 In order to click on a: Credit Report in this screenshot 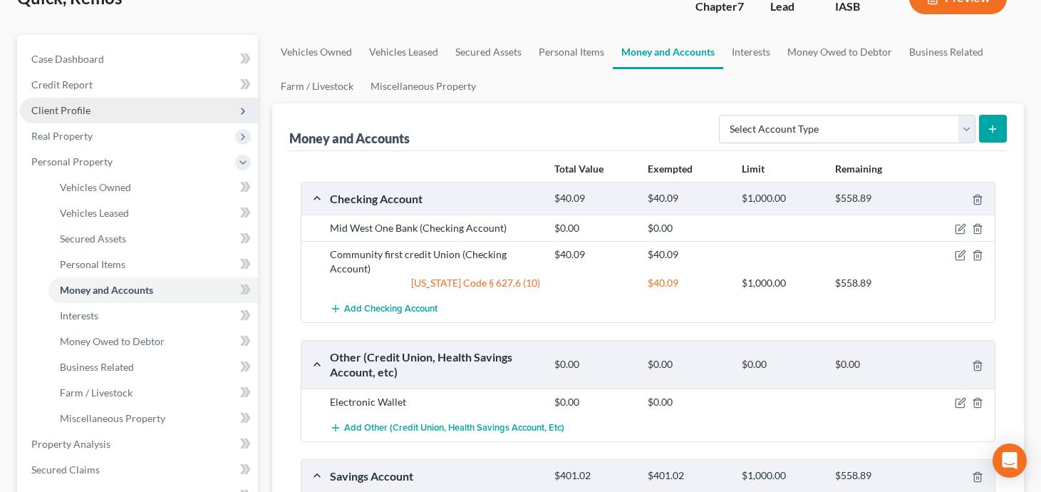, I will do `click(139, 85)`.